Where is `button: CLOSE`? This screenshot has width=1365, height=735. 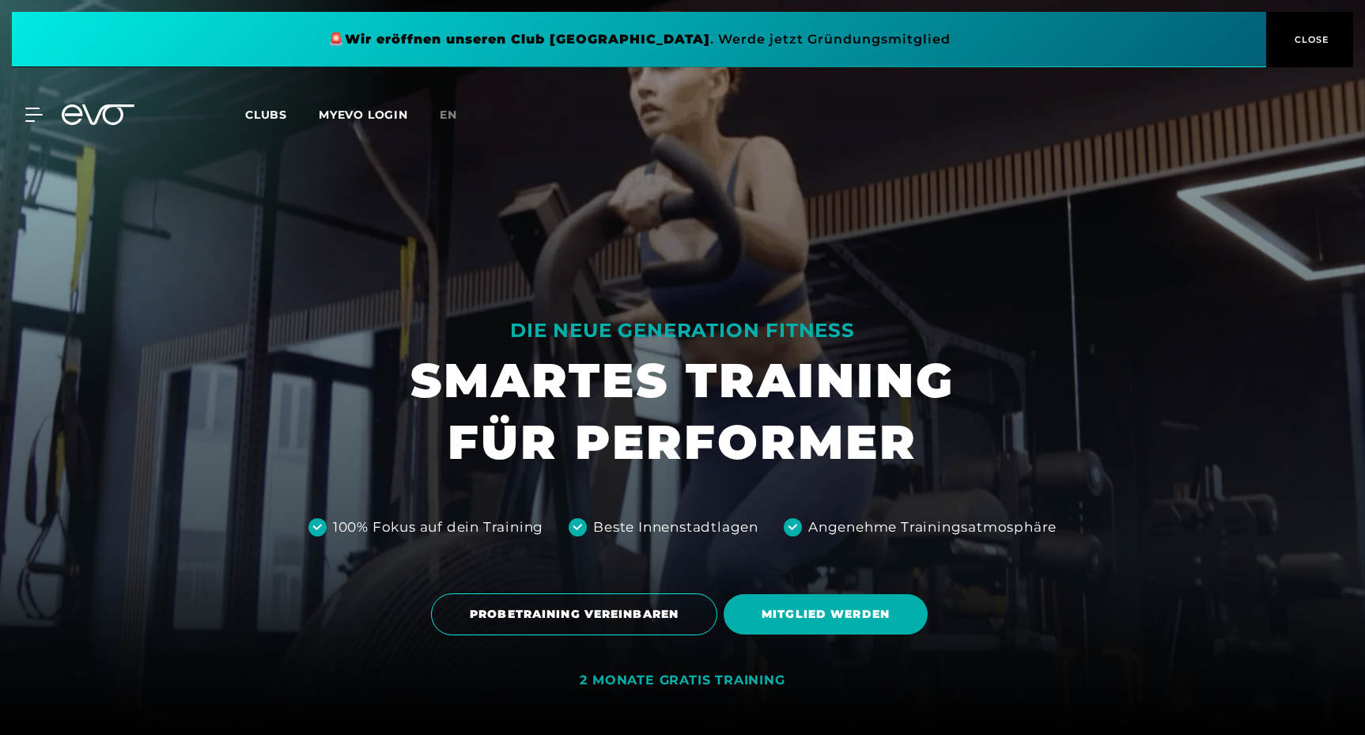
button: CLOSE is located at coordinates (1310, 40).